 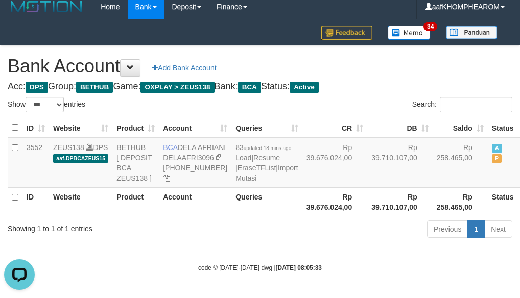 What do you see at coordinates (267, 148) in the screenshot?
I see `span: updated 18 mins ago` at bounding box center [267, 148].